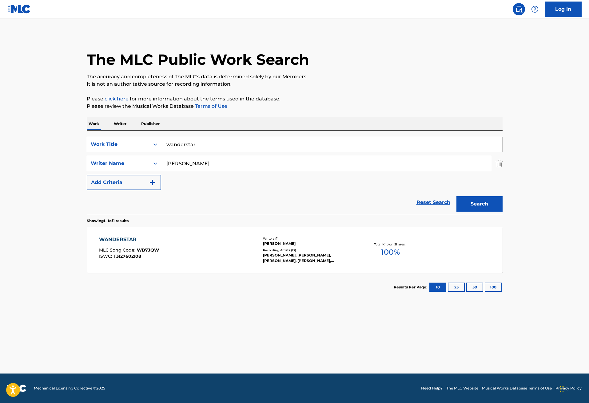 The height and width of the screenshot is (403, 589). I want to click on button: Add Criteria, so click(124, 183).